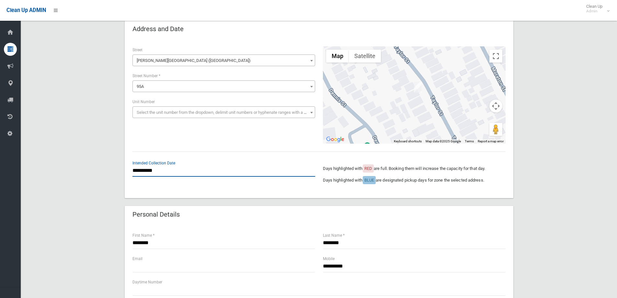 The width and height of the screenshot is (617, 298). I want to click on span: Map data ©2025 Google, so click(443, 141).